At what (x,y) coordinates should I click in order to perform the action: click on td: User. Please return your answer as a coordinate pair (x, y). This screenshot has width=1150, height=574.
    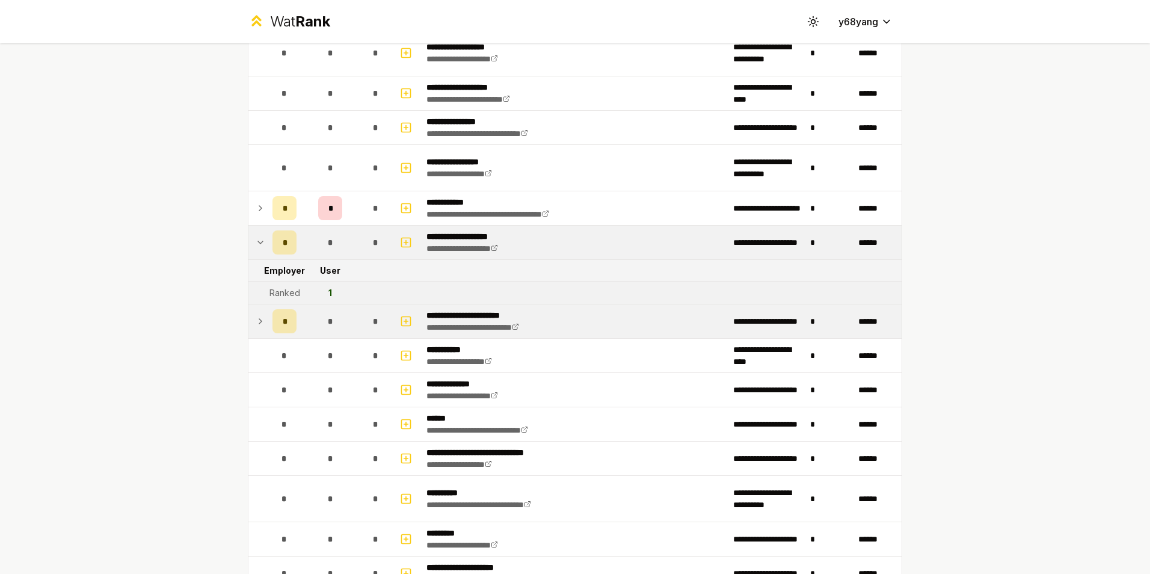
    Looking at the image, I should click on (330, 271).